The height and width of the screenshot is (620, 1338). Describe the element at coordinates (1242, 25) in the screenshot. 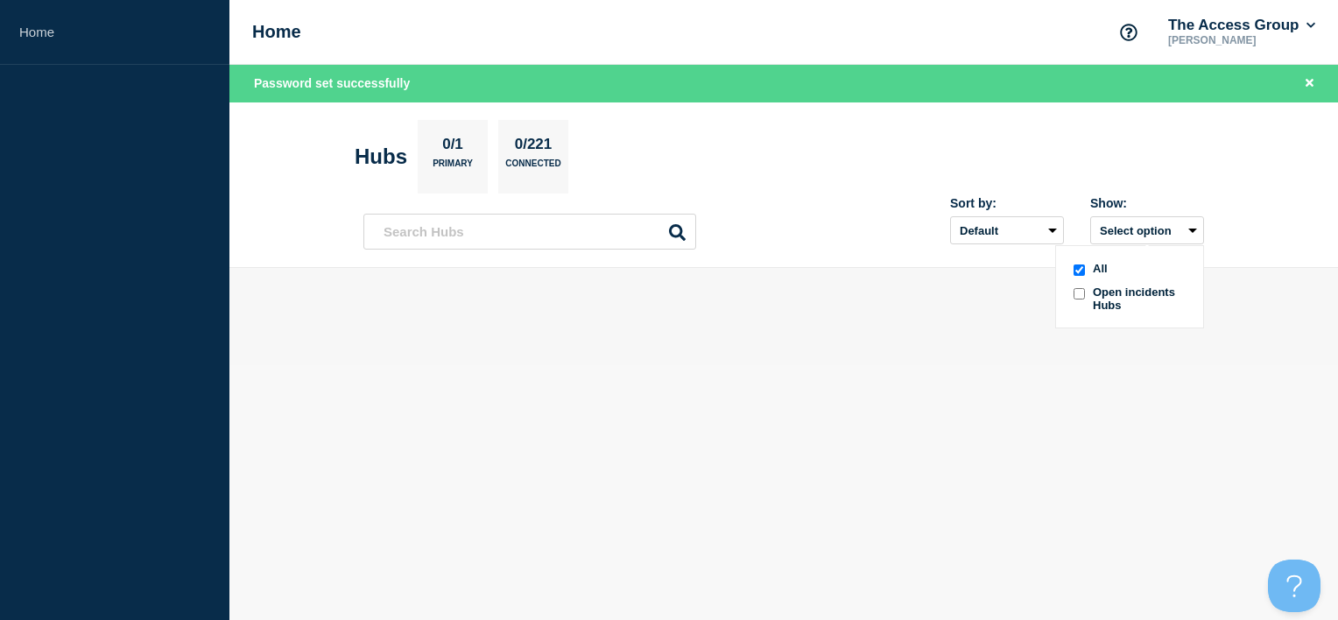

I see `button: The Access Group` at that location.